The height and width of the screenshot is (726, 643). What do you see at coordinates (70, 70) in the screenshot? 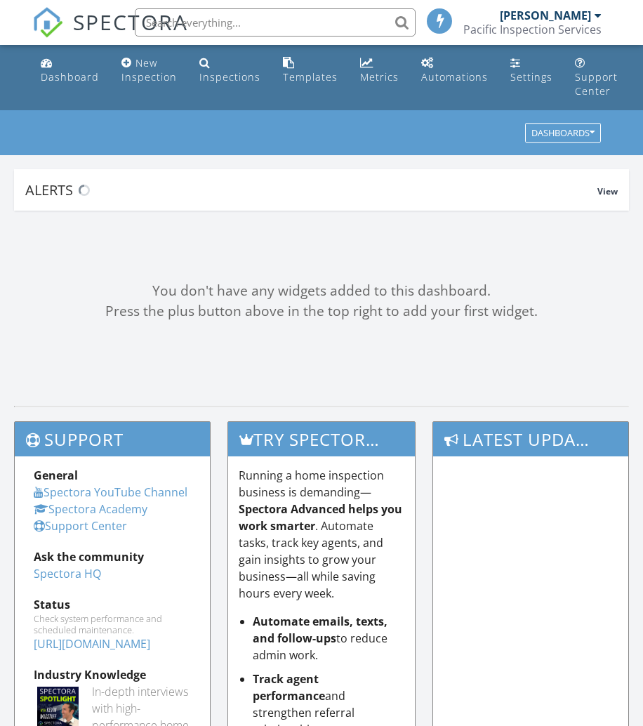
I see `a: Dashboard` at bounding box center [70, 70].